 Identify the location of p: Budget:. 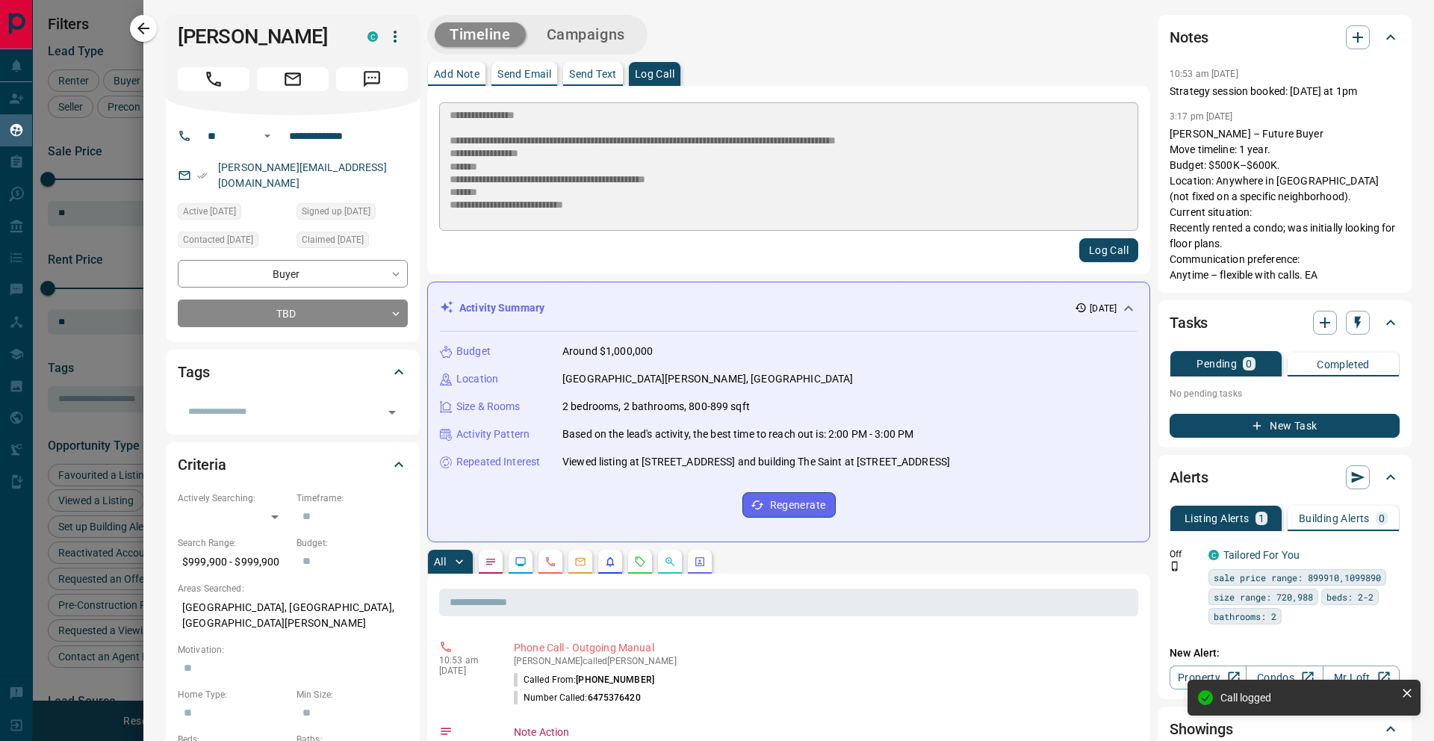
(352, 543).